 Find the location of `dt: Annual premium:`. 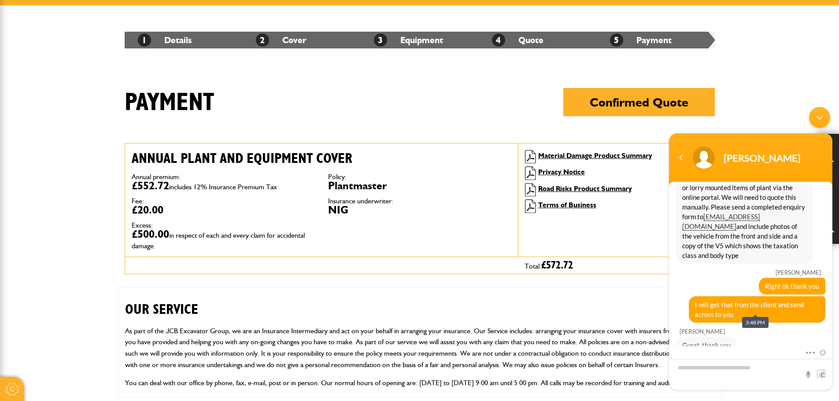

dt: Annual premium: is located at coordinates (223, 177).